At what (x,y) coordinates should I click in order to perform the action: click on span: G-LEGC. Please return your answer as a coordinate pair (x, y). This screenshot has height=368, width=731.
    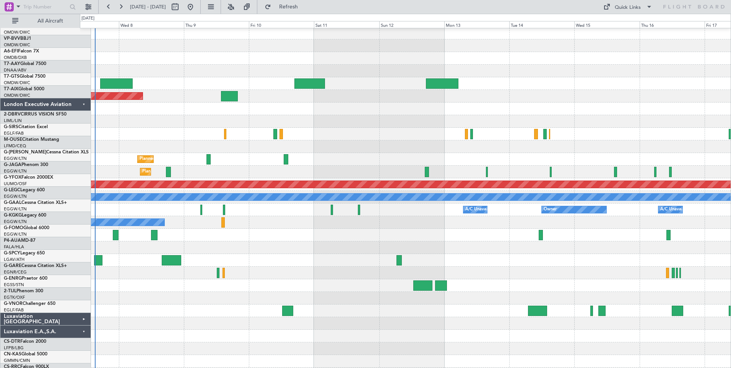
    Looking at the image, I should click on (12, 190).